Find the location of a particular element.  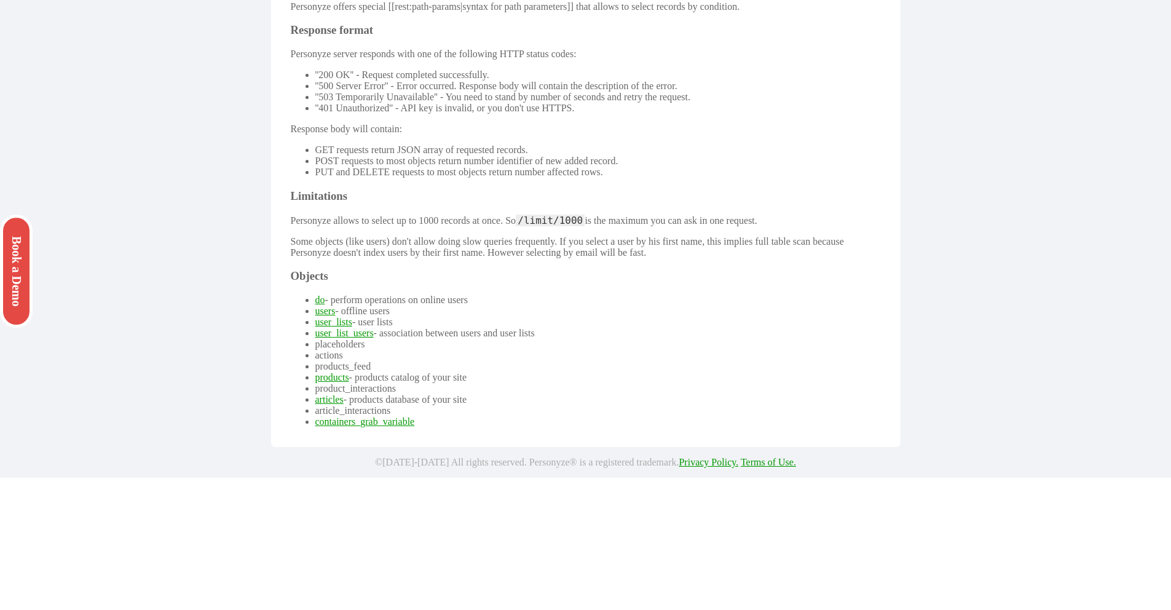

li: - perform operations on online users is located at coordinates (598, 300).